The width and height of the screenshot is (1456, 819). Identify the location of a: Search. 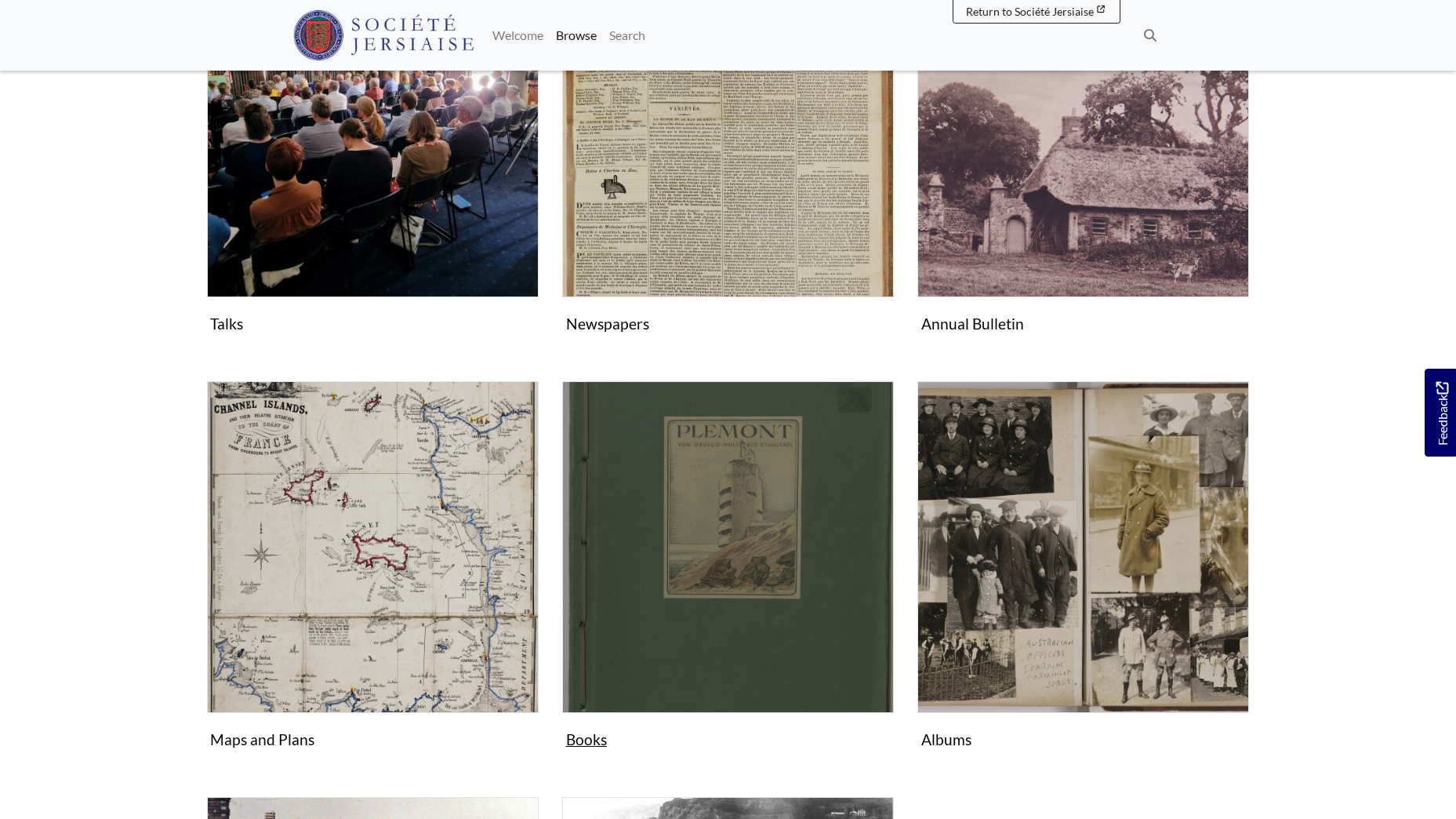
(627, 36).